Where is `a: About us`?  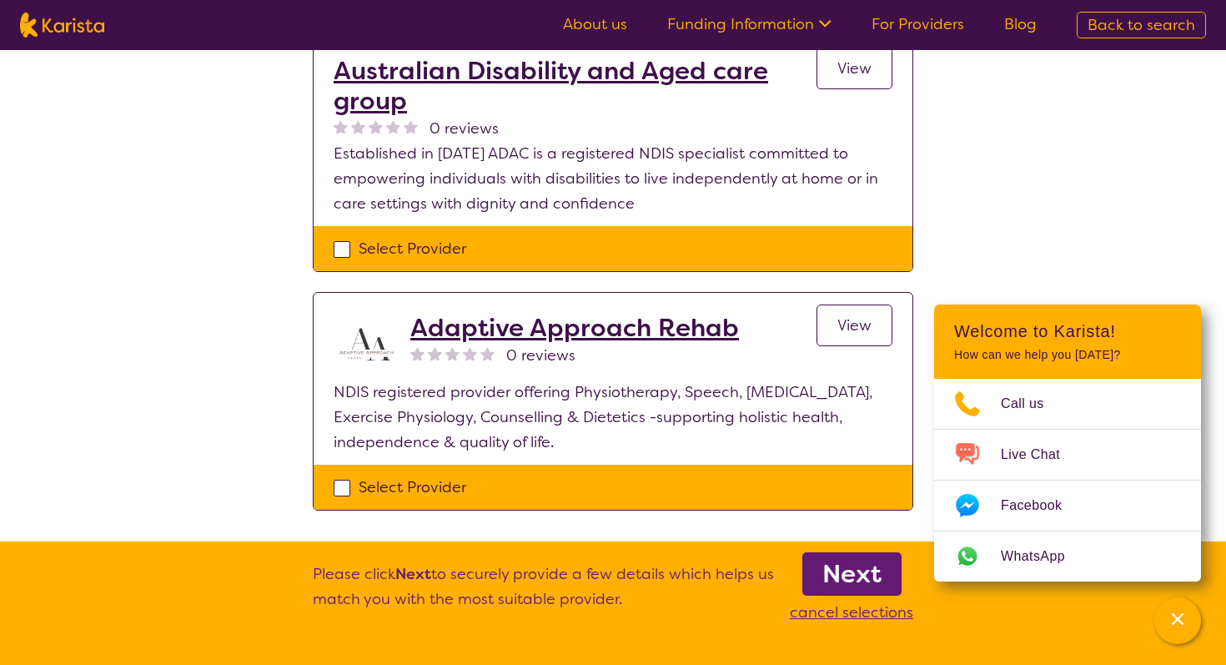 a: About us is located at coordinates (595, 24).